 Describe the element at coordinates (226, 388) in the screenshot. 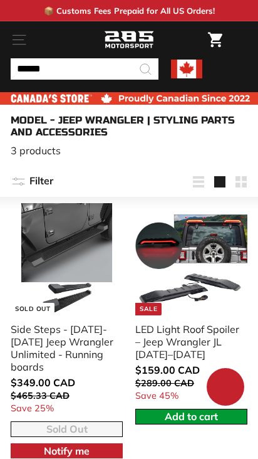

I see `inbox-online-store-chat: Shopify online store chat` at that location.